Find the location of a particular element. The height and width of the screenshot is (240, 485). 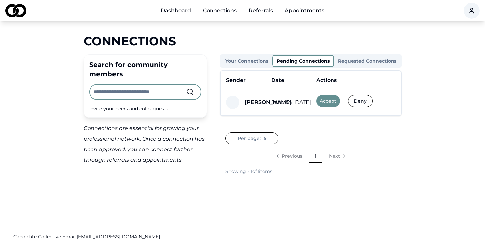

div: Actions is located at coordinates (356, 80).